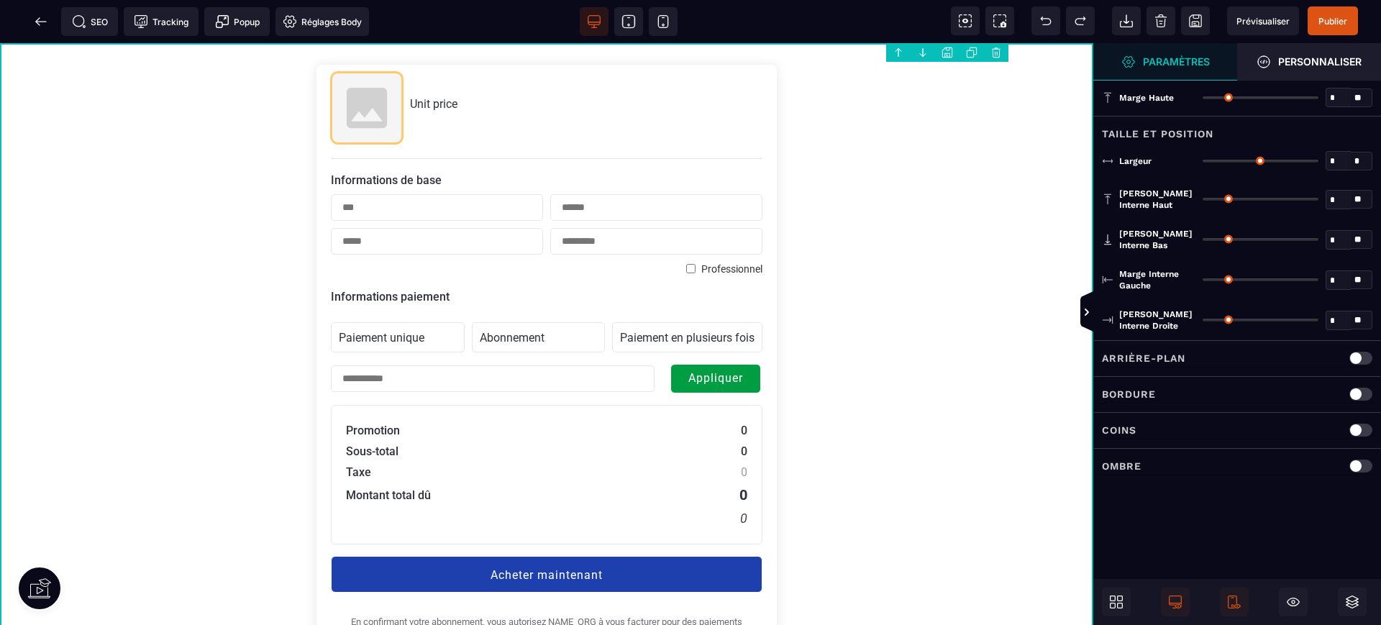 The width and height of the screenshot is (1381, 625). Describe the element at coordinates (1332, 21) in the screenshot. I see `span: Publier` at that location.